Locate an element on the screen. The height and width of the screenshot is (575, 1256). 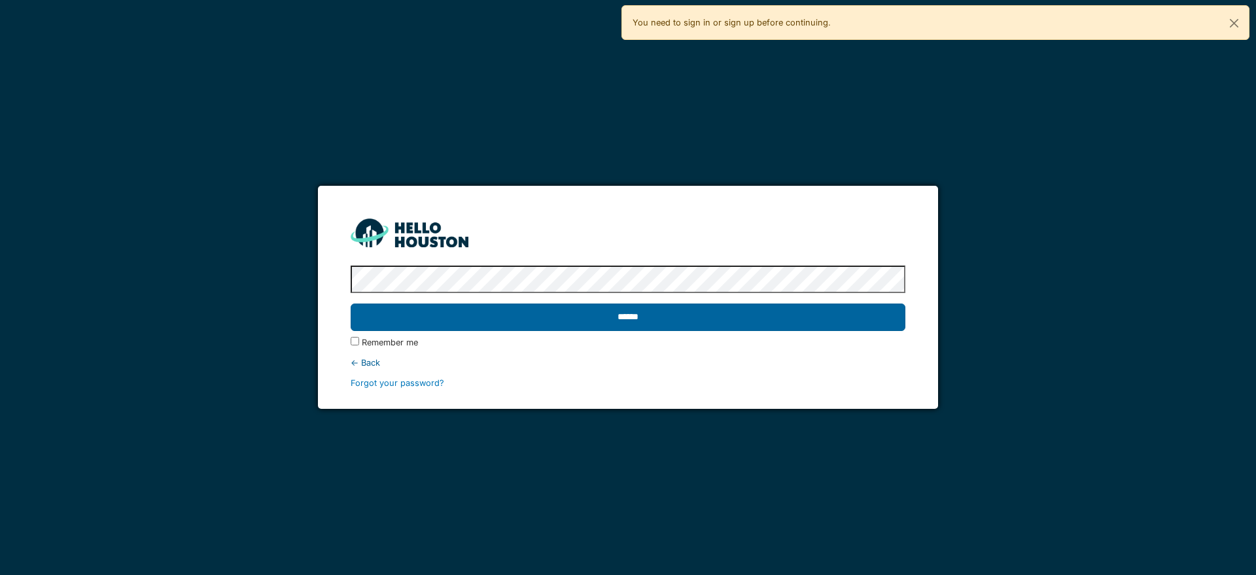
button: Close is located at coordinates (1234, 23).